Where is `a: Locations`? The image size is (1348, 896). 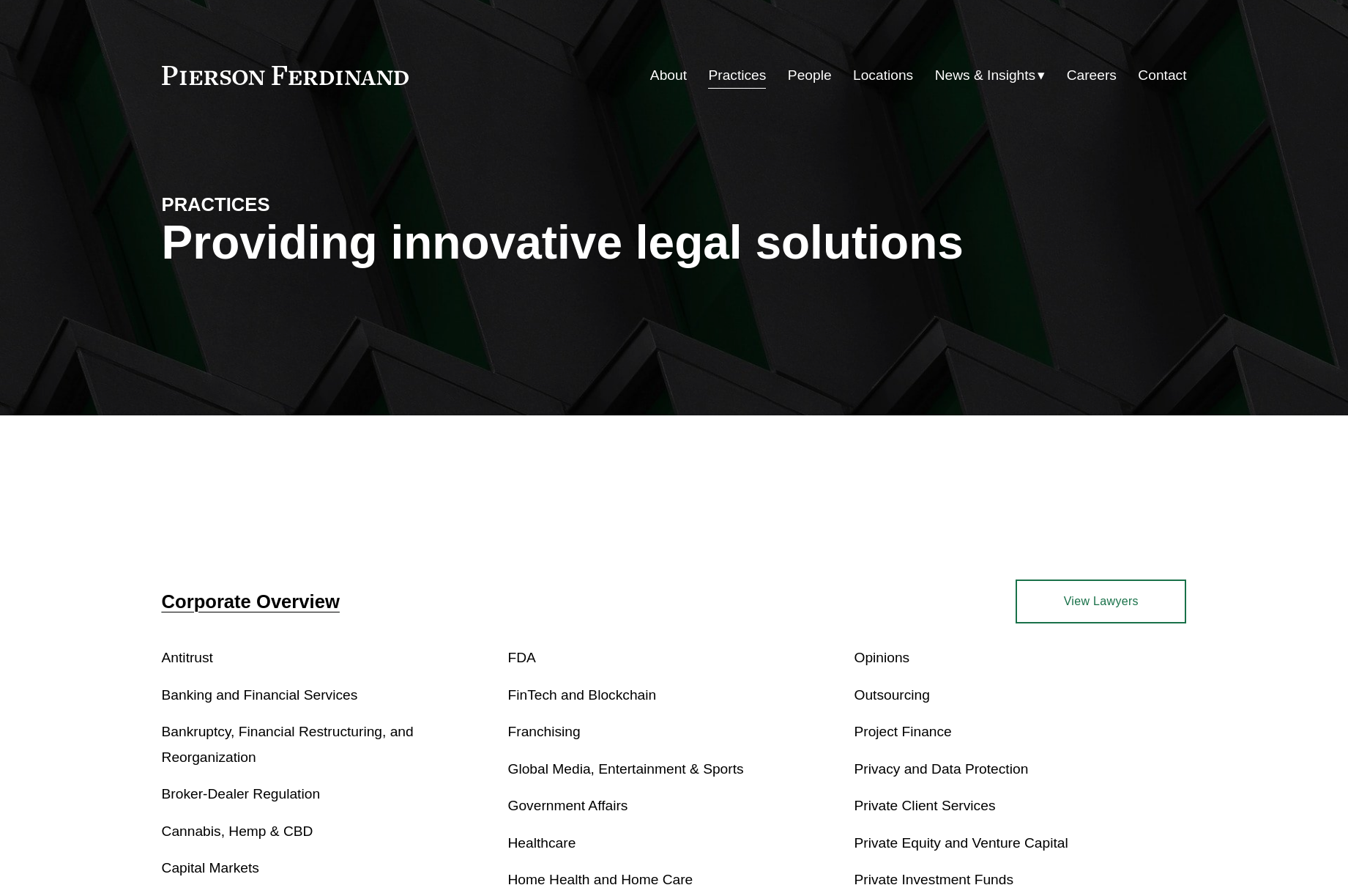 a: Locations is located at coordinates (884, 76).